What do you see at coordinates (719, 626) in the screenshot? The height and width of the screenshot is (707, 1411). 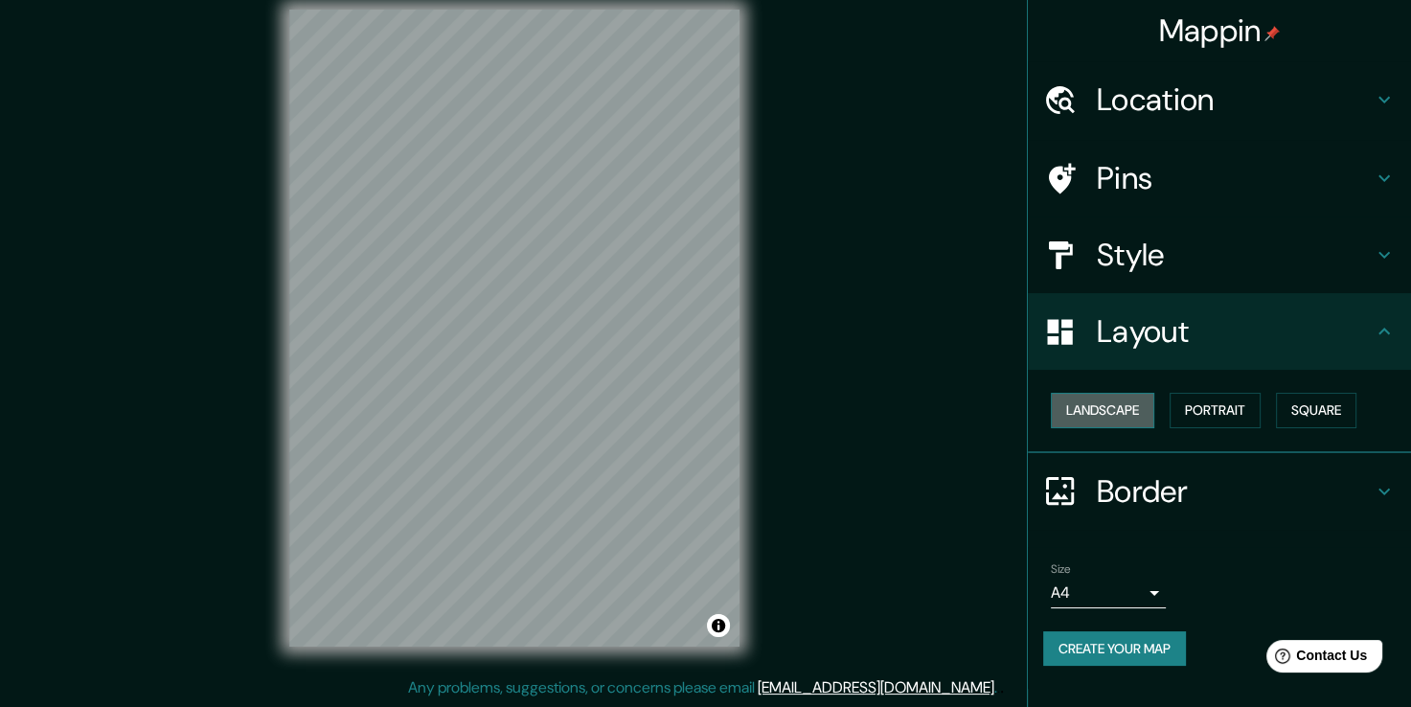 I see `button: Toggle attribution` at bounding box center [719, 626].